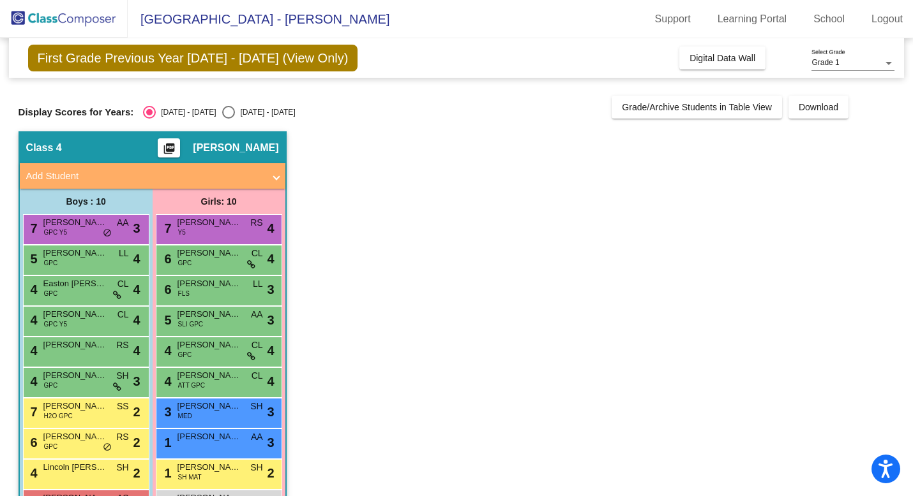 The image size is (913, 496). I want to click on span: Download, so click(818, 107).